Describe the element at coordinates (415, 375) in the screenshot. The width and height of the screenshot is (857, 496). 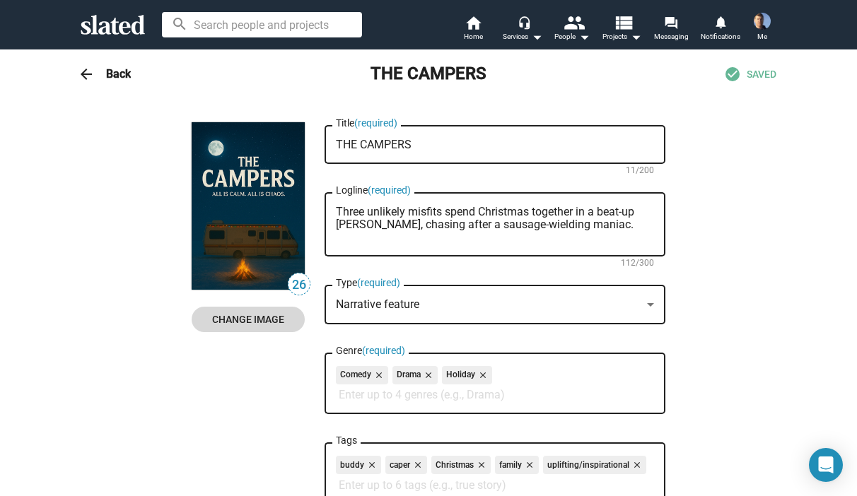
I see `mat-chip: Drama` at that location.